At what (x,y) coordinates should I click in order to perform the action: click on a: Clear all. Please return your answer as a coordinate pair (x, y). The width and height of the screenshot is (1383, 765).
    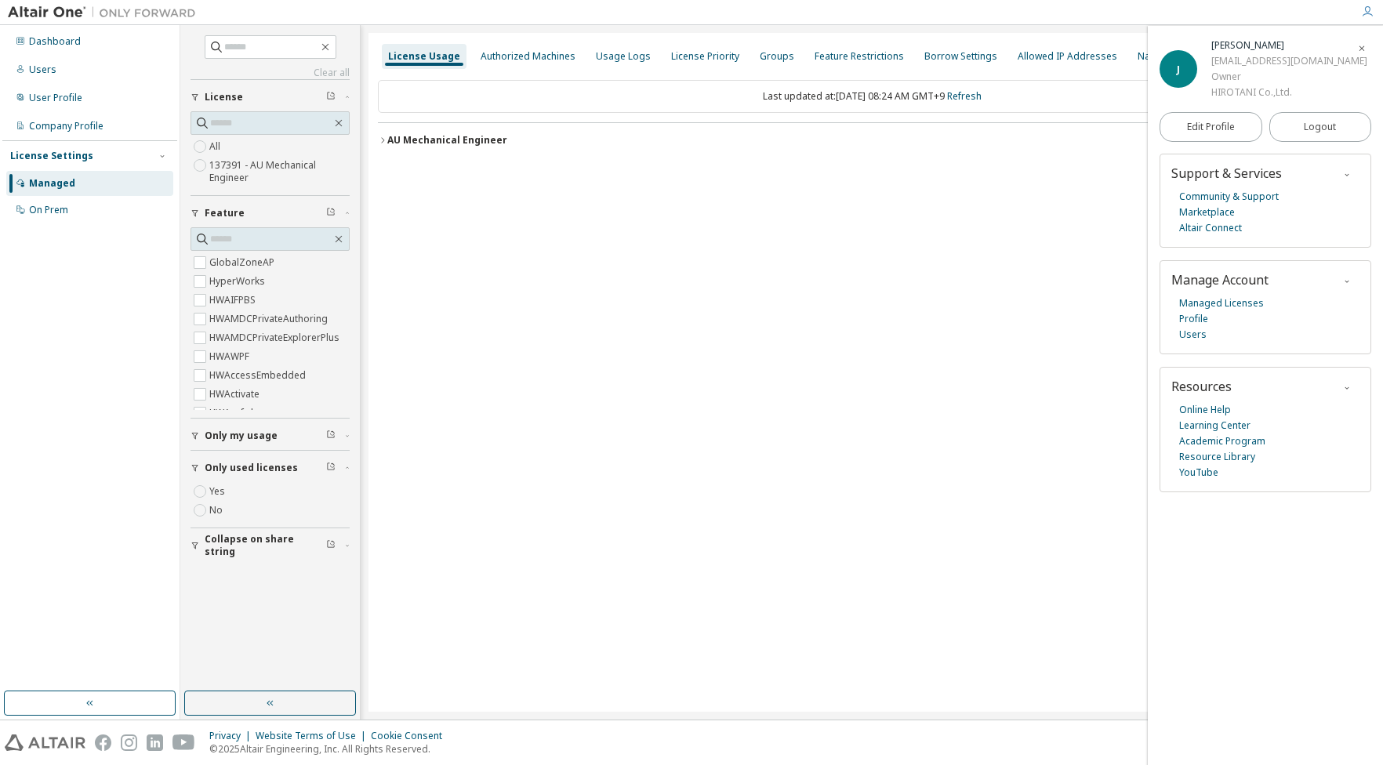
    Looking at the image, I should click on (270, 73).